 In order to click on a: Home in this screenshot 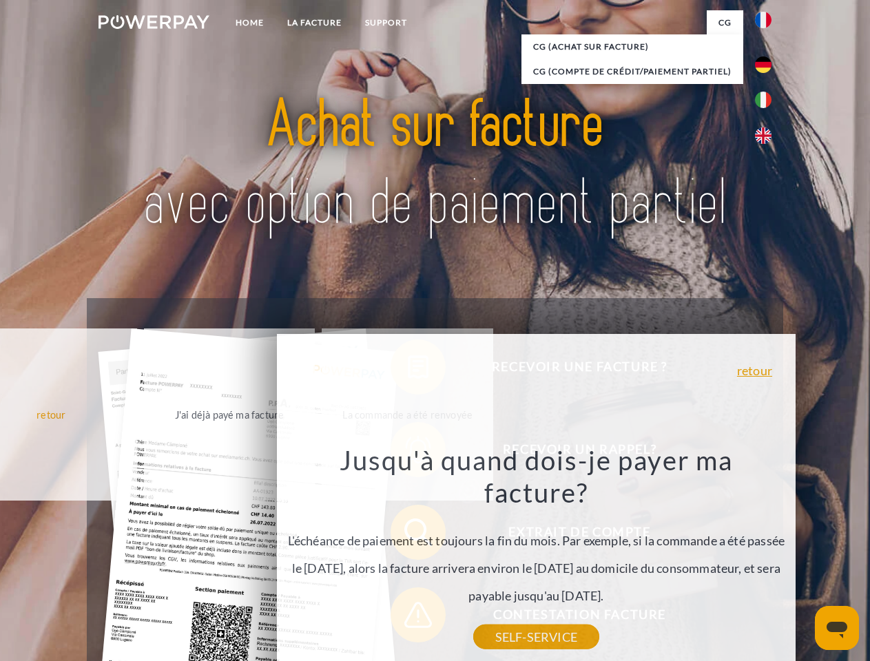, I will do `click(249, 23)`.